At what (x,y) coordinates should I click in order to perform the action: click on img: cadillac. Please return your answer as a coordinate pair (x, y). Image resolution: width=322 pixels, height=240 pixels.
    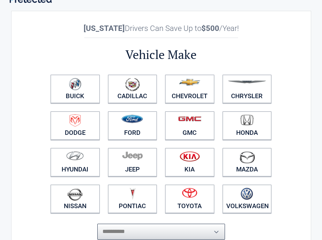
    Looking at the image, I should click on (132, 85).